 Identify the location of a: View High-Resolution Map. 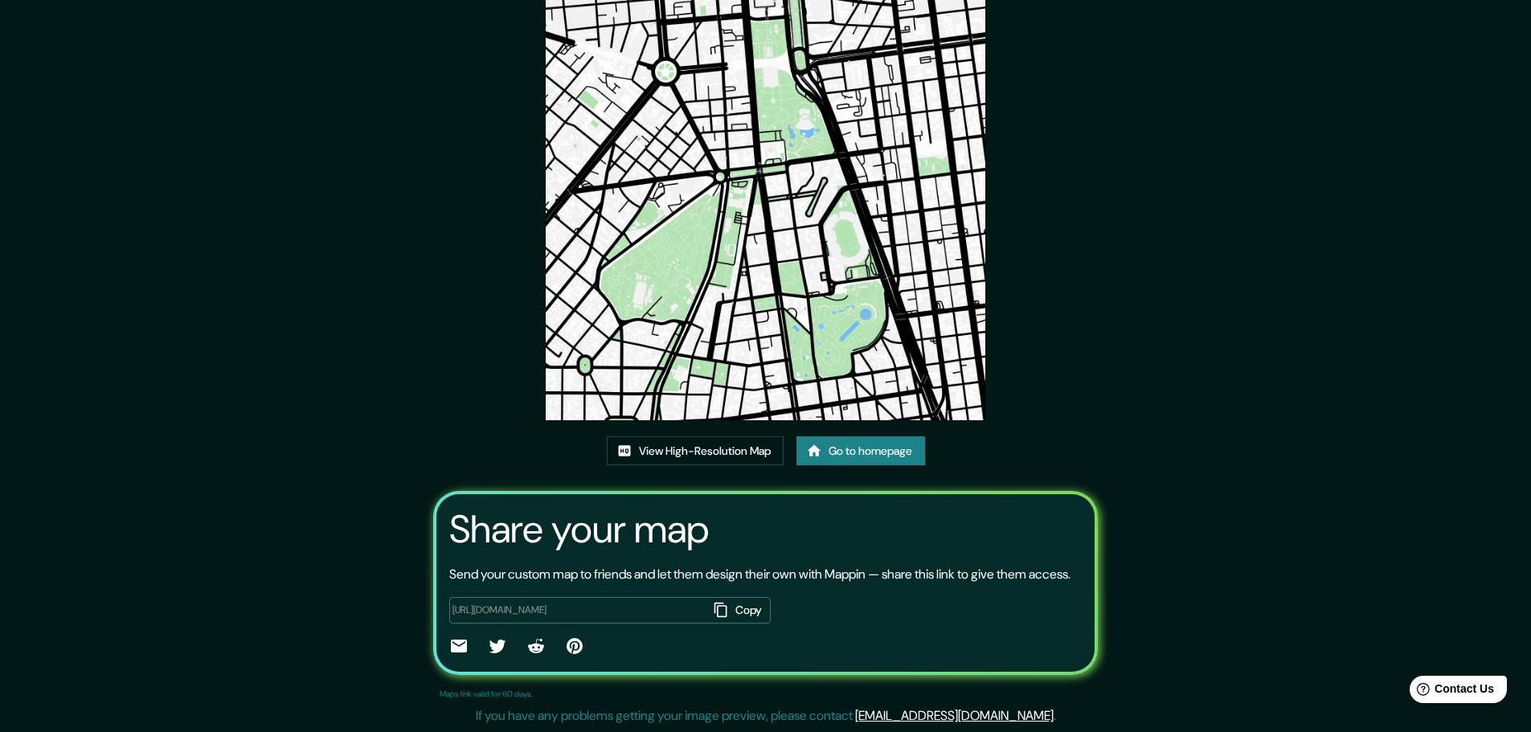
(695, 451).